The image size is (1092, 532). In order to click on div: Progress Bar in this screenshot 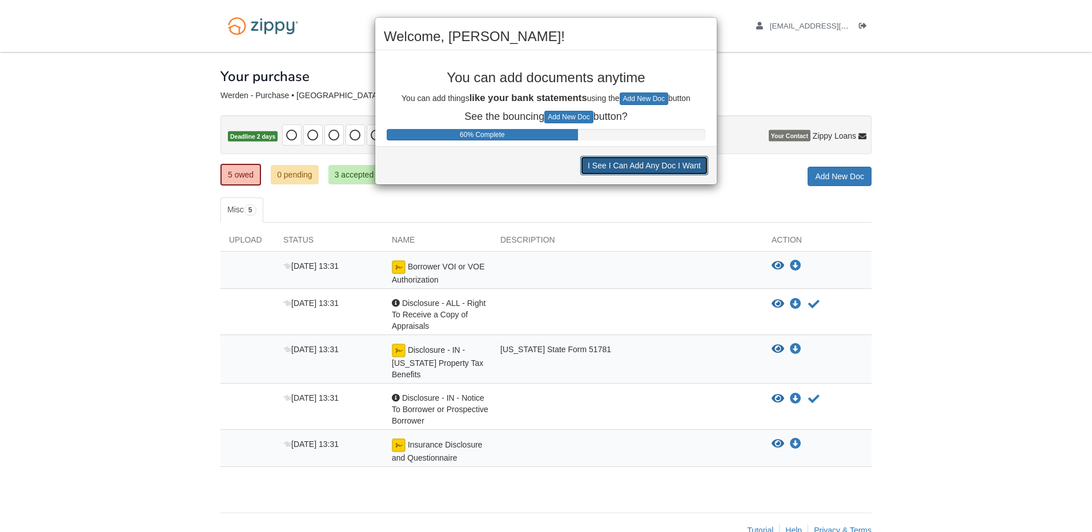, I will do `click(482, 135)`.